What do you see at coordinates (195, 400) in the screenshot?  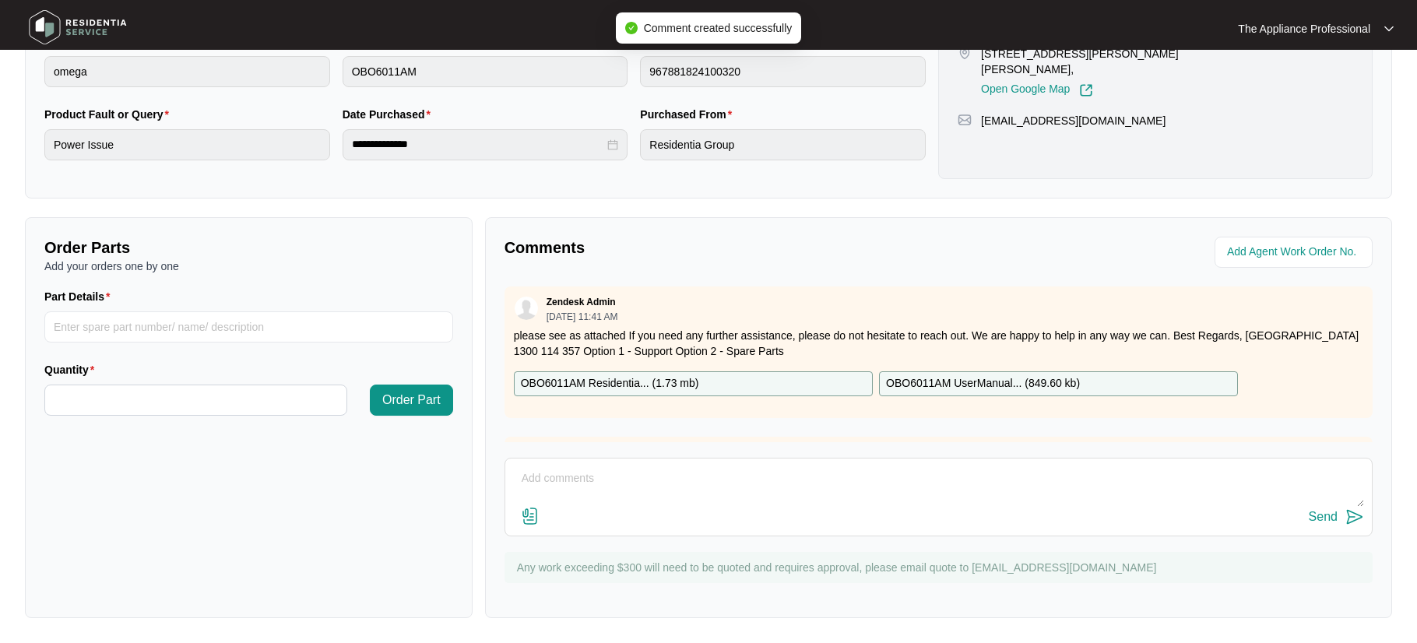 I see `input: Quantity` at bounding box center [195, 400].